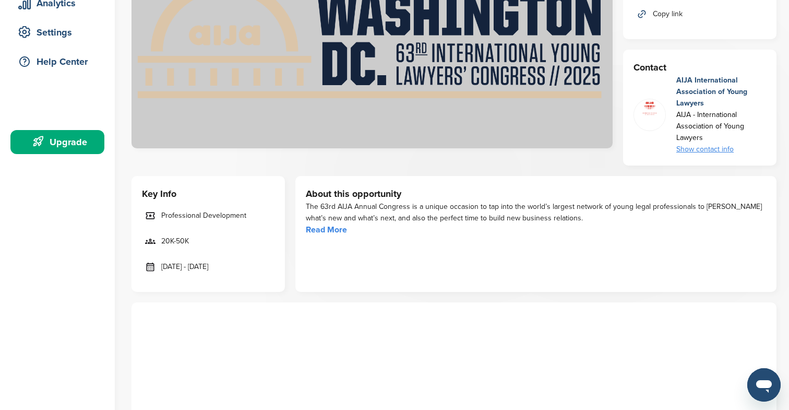 The height and width of the screenshot is (410, 789). I want to click on h3: About this opportunity, so click(536, 194).